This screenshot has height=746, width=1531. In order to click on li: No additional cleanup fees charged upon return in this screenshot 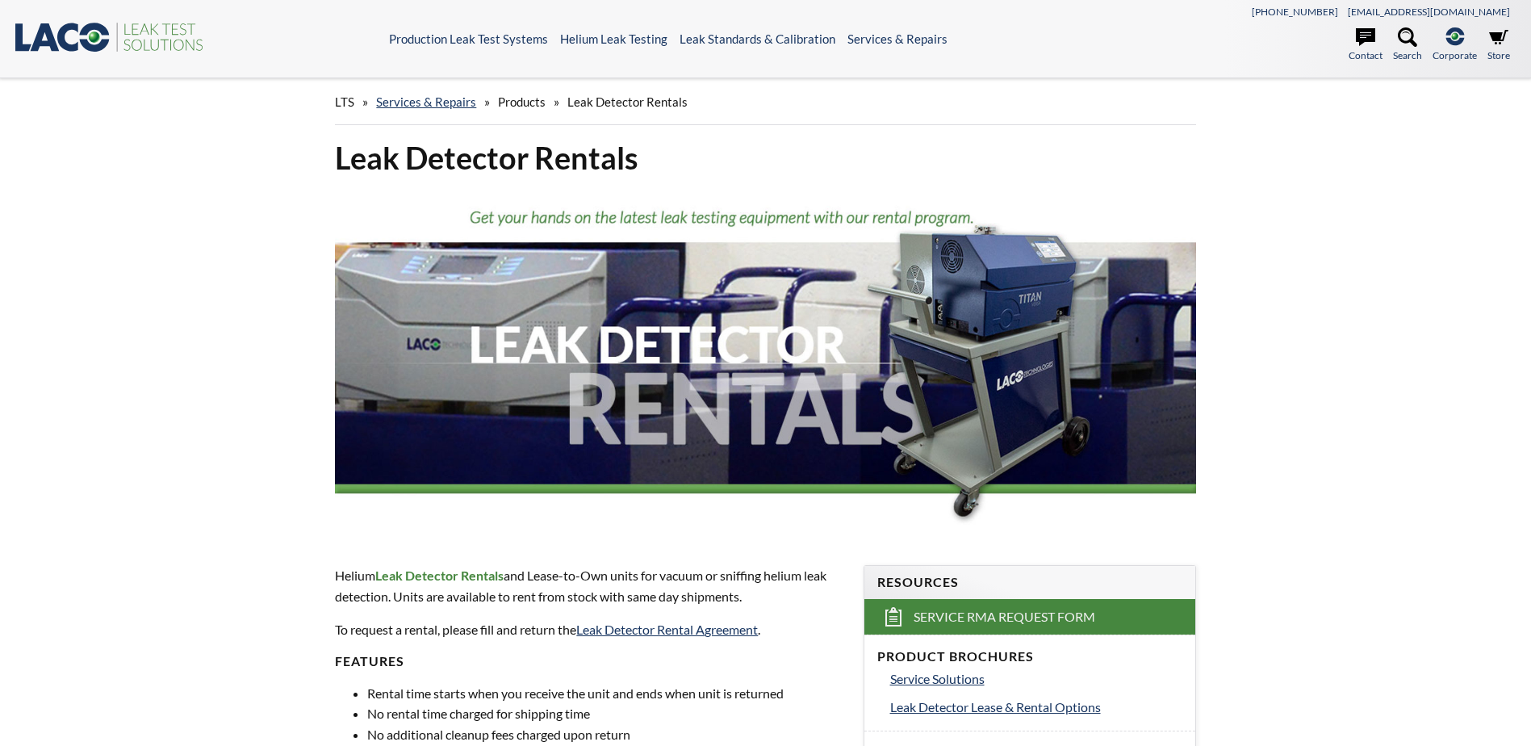, I will do `click(605, 735)`.